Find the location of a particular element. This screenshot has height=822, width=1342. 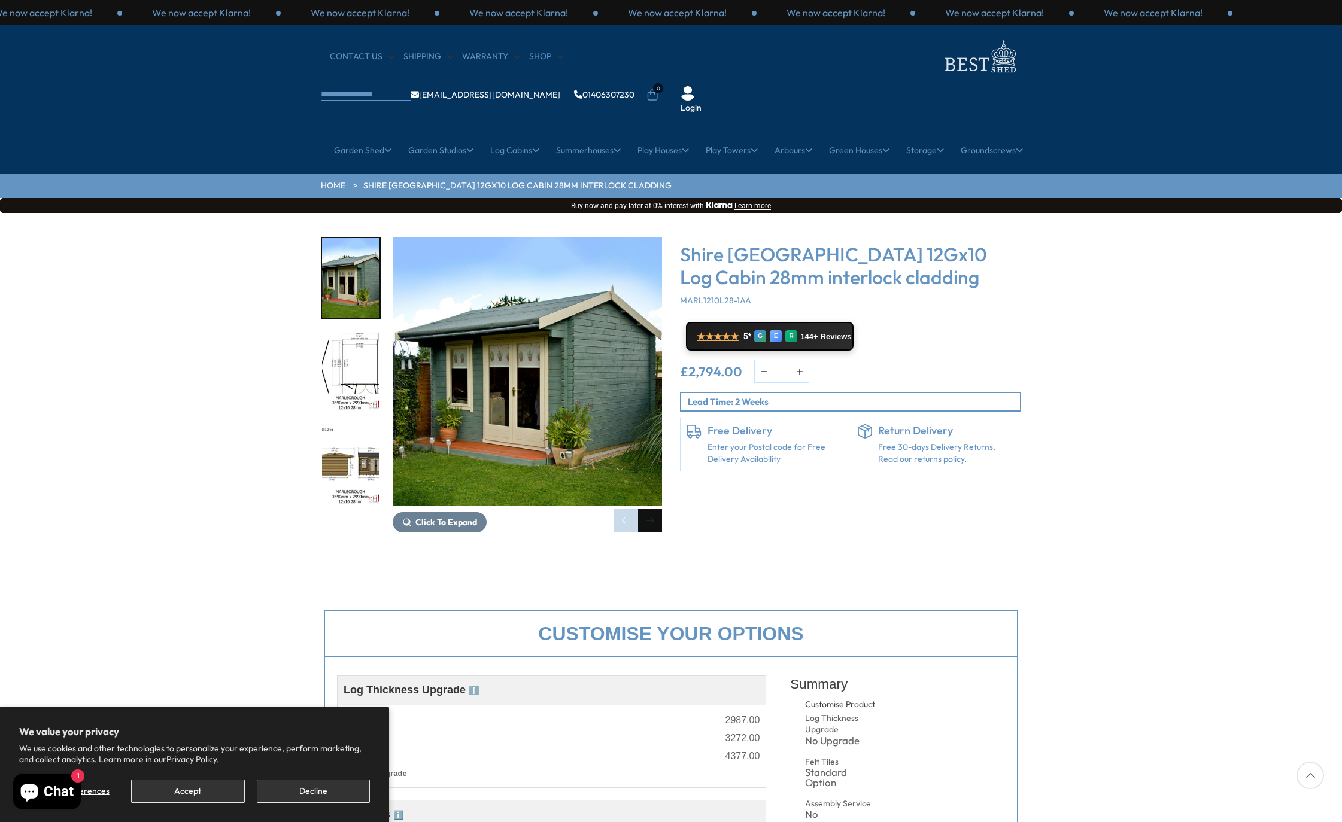

div: Previous slide is located at coordinates (626, 521).